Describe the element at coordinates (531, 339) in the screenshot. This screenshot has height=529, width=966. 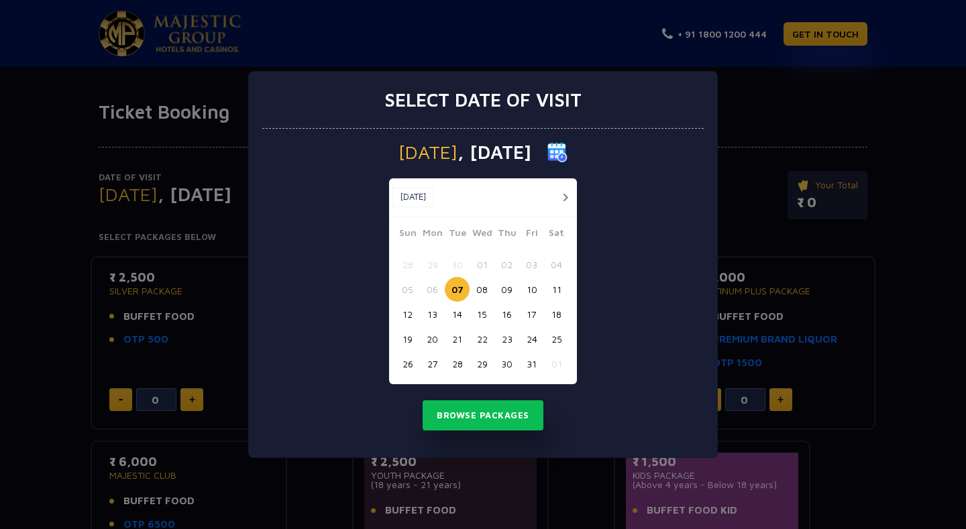
I see `button: 24` at that location.